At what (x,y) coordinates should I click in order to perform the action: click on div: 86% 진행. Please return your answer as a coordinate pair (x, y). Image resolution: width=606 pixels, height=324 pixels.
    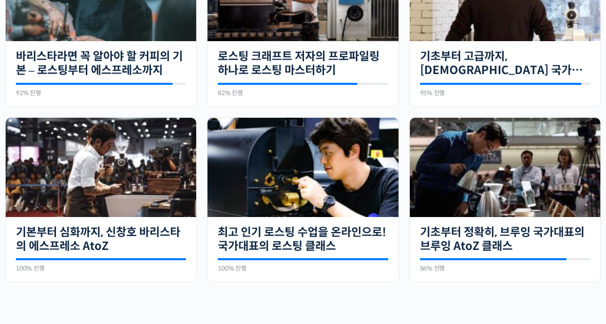
    Looking at the image, I should click on (505, 268).